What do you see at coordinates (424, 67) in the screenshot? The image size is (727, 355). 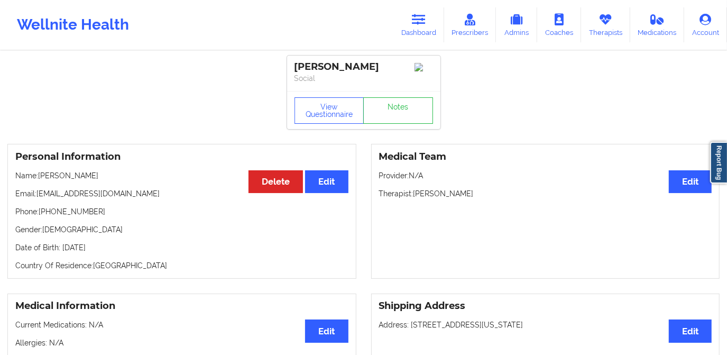 I see `img: Image%2Fplaceholer-image.png` at bounding box center [424, 67].